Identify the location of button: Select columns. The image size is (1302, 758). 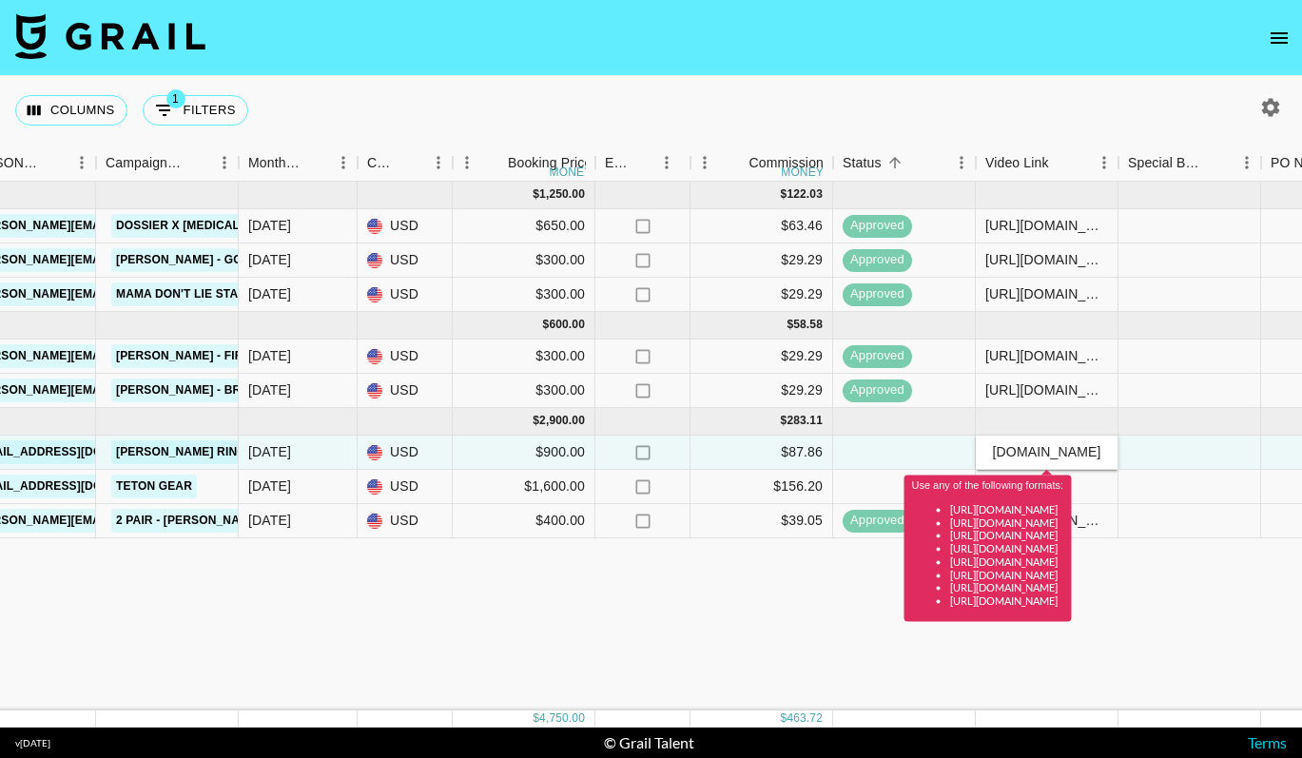
(71, 110).